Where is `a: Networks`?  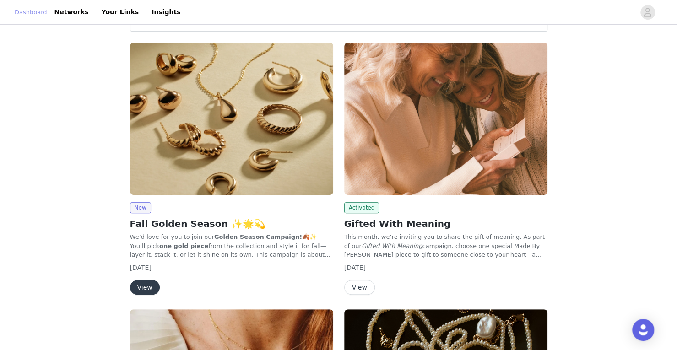
a: Networks is located at coordinates (71, 12).